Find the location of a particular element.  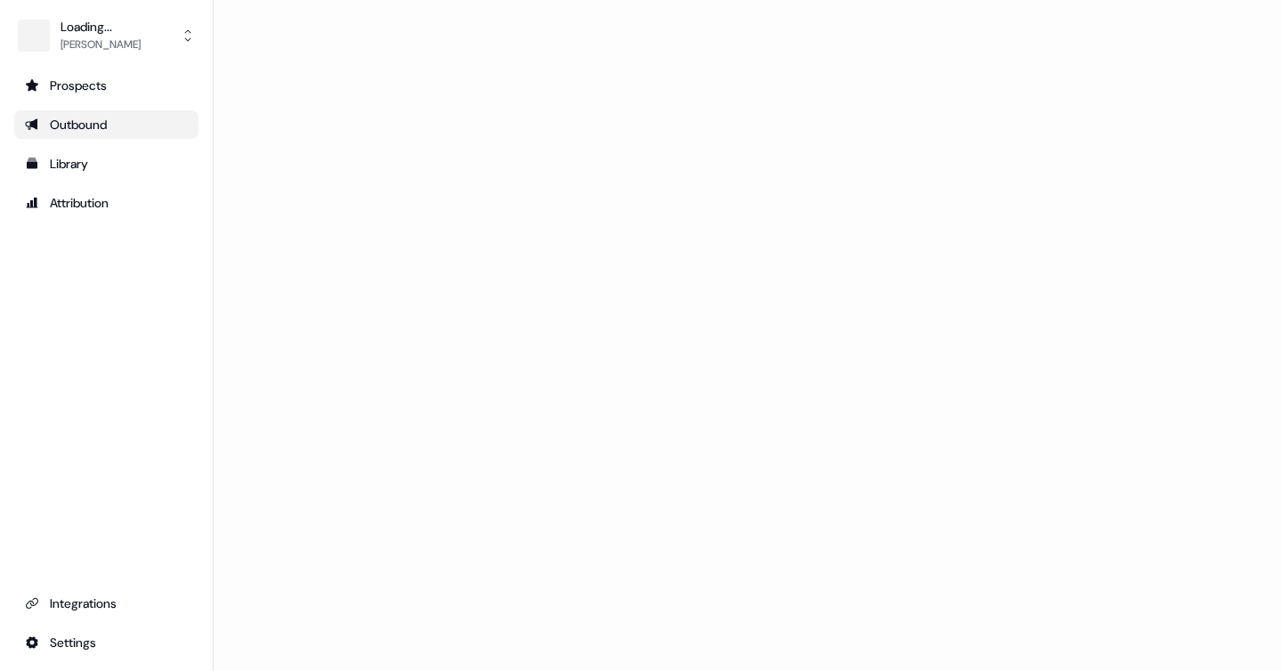

div: Settings is located at coordinates (106, 643).